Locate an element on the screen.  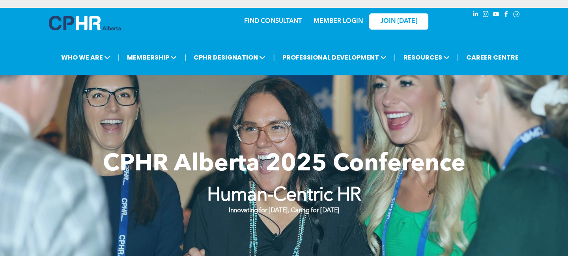
a: youtube is located at coordinates (496, 15).